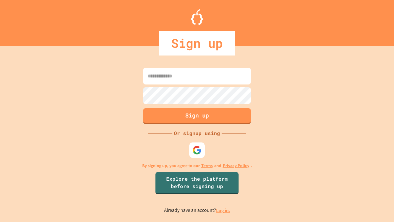 Image resolution: width=394 pixels, height=222 pixels. Describe the element at coordinates (207, 165) in the screenshot. I see `a: Terms` at that location.